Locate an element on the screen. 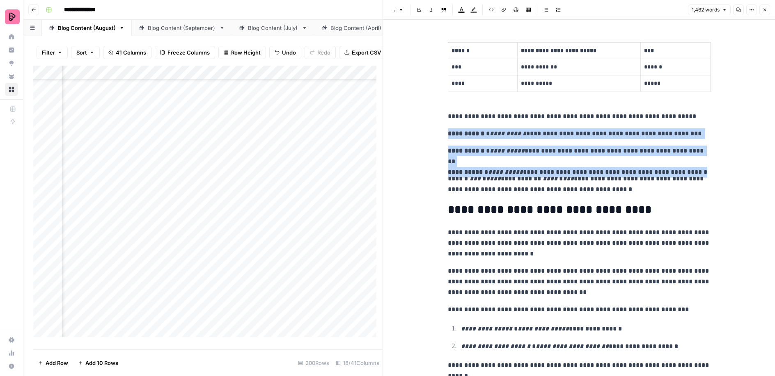 This screenshot has height=376, width=775. button: Workspace: Preply is located at coordinates (11, 17).